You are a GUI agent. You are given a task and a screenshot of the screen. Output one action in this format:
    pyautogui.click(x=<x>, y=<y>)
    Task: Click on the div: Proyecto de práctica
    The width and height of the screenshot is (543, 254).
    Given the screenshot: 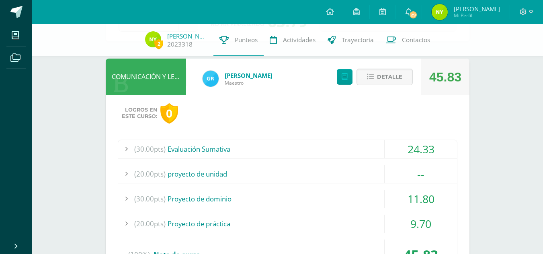 What is the action you would take?
    pyautogui.click(x=287, y=224)
    